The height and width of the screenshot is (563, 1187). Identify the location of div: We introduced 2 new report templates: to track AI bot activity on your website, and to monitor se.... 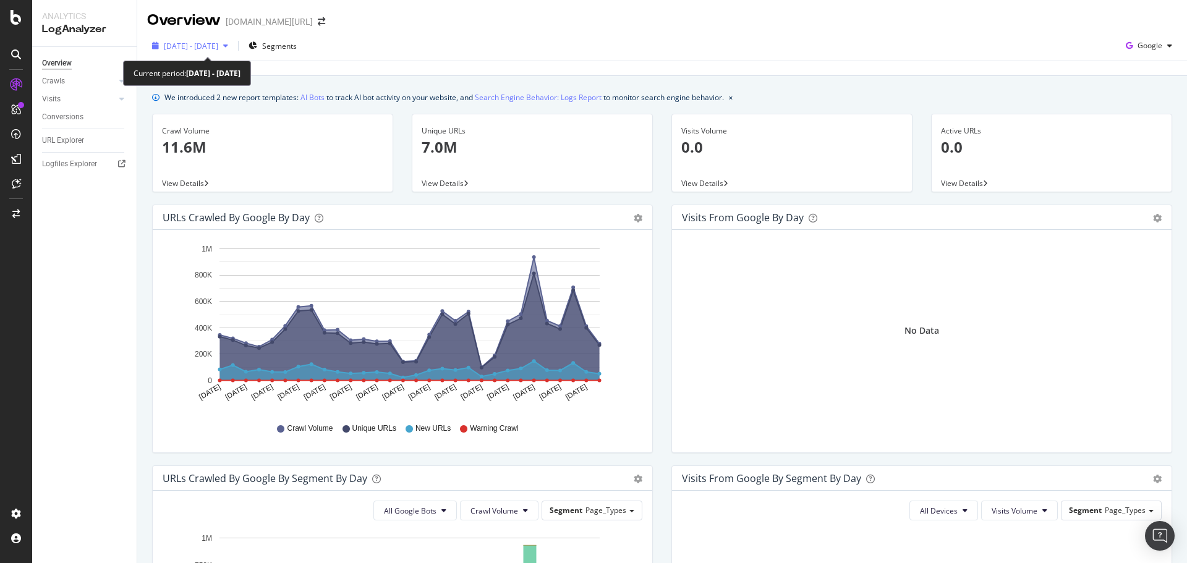
(444, 97).